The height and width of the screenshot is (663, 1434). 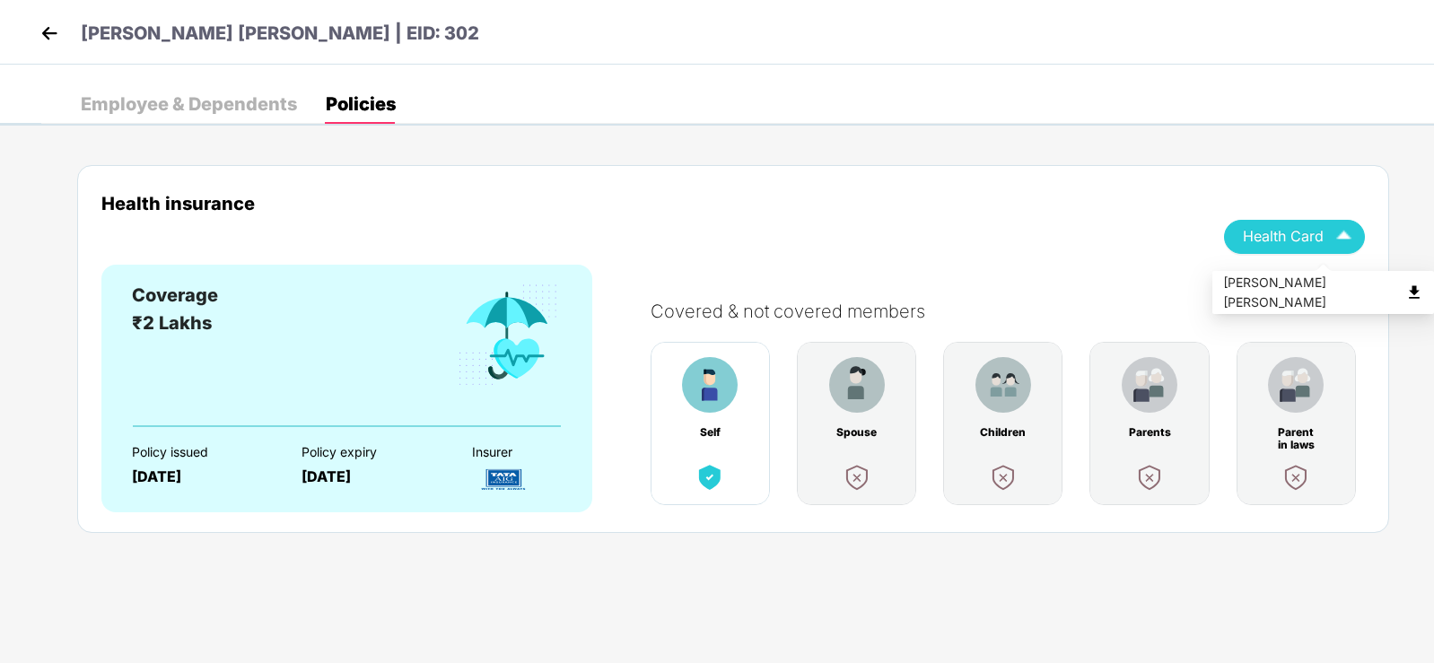 I want to click on div: Children, so click(x=1003, y=432).